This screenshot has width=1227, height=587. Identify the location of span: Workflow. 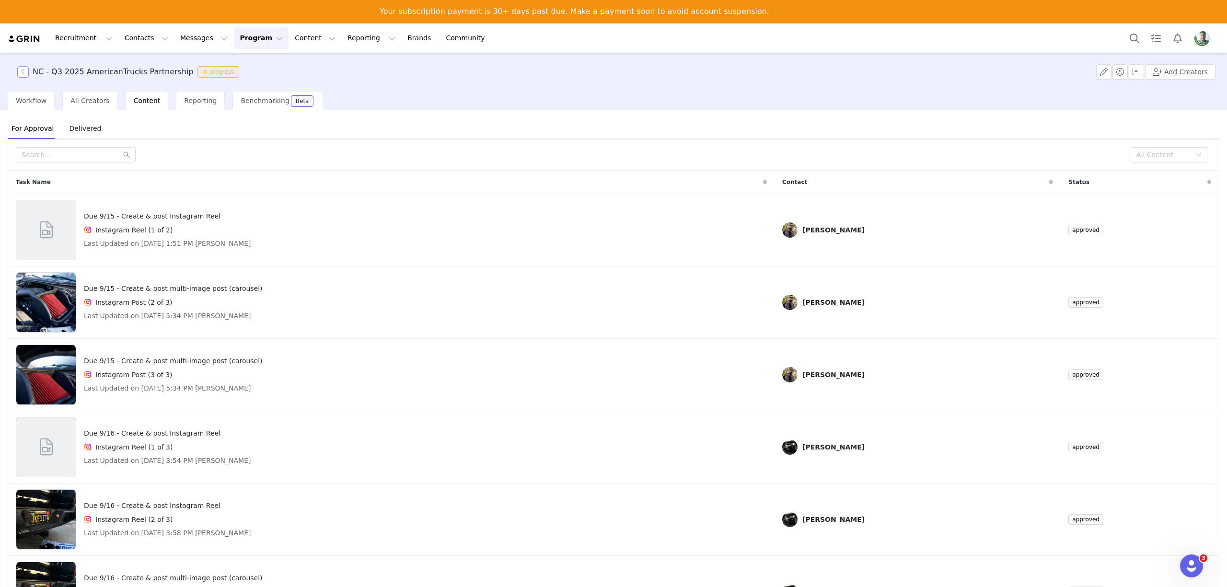
(31, 101).